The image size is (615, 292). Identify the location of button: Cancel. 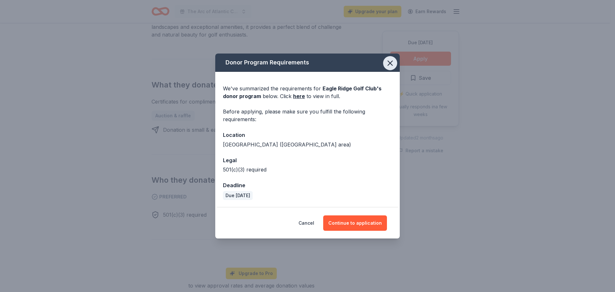
(306, 223).